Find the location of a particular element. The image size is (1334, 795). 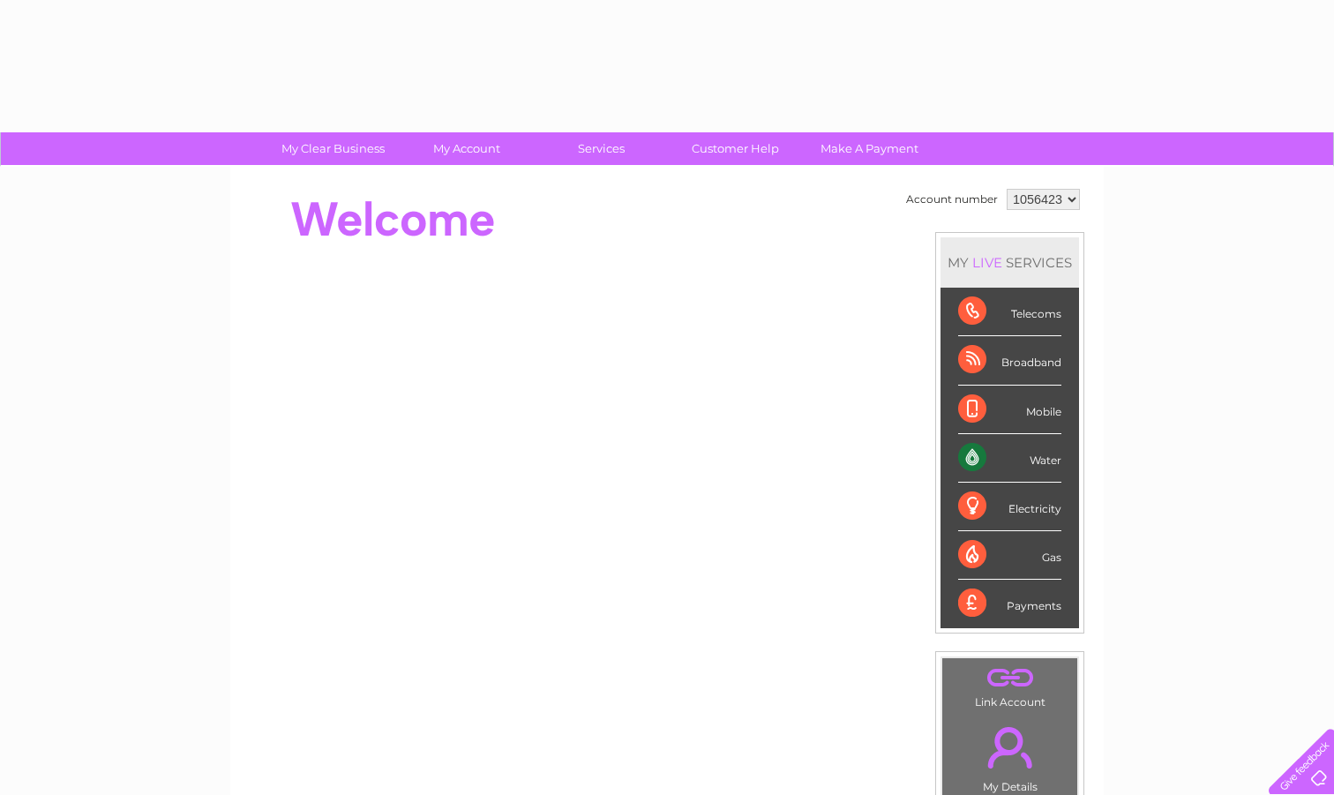

a: Make A Payment is located at coordinates (869, 148).